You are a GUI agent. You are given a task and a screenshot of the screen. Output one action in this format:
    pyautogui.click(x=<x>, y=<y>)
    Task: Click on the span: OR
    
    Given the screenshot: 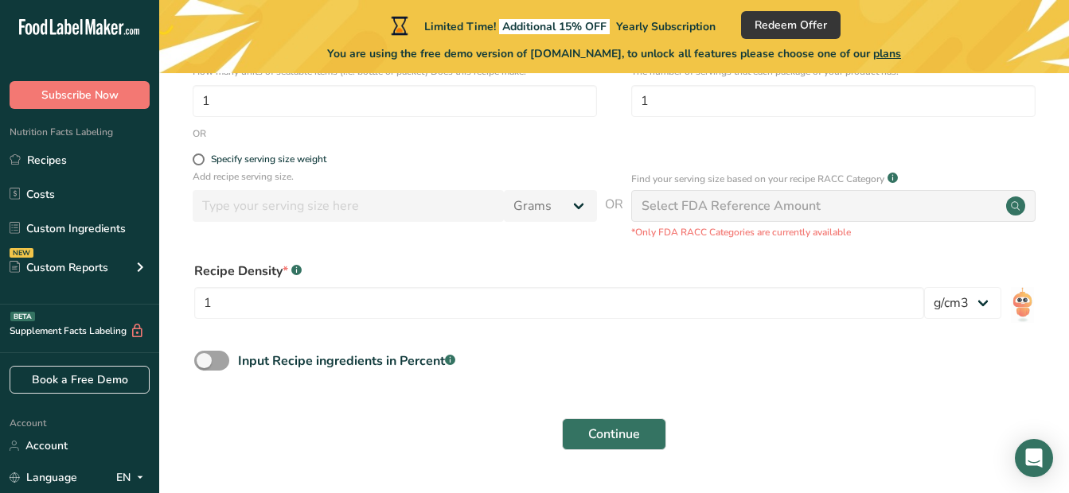 What is the action you would take?
    pyautogui.click(x=614, y=217)
    